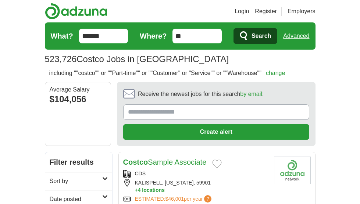 This screenshot has width=360, height=204. I want to click on div: $104,056, so click(78, 99).